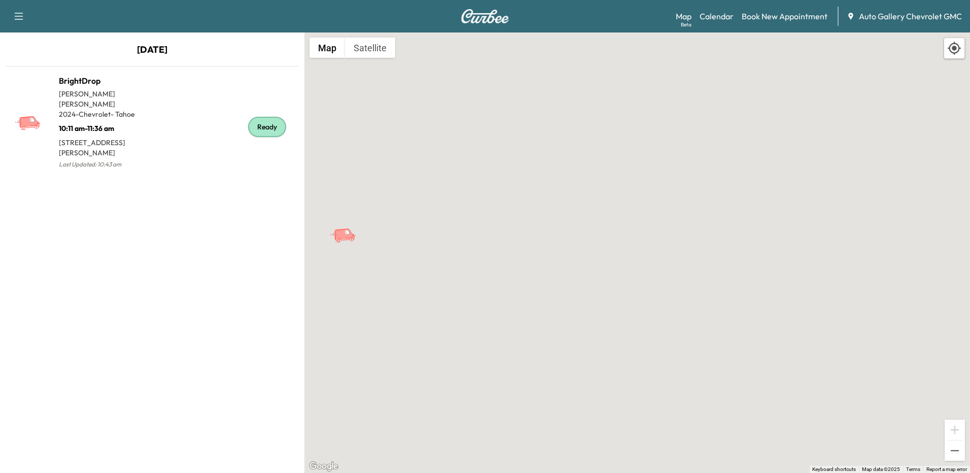 The height and width of the screenshot is (473, 970). I want to click on button: Zoom in, so click(955, 430).